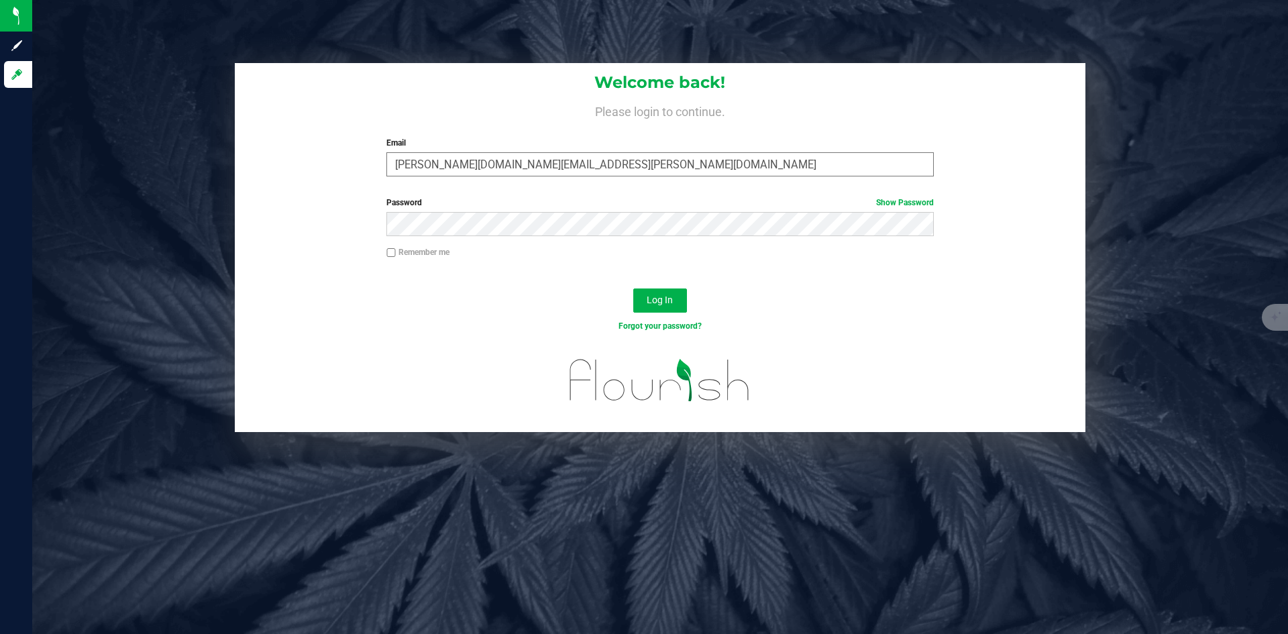  What do you see at coordinates (659, 380) in the screenshot?
I see `img: flourish_logo.svg` at bounding box center [659, 380].